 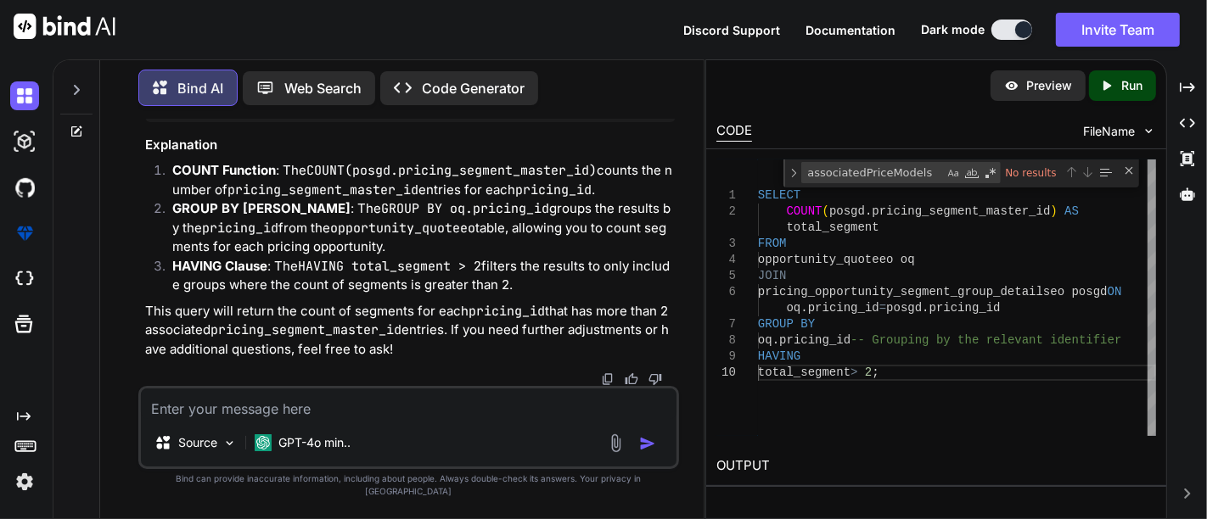 I want to click on div: 8, so click(x=726, y=340).